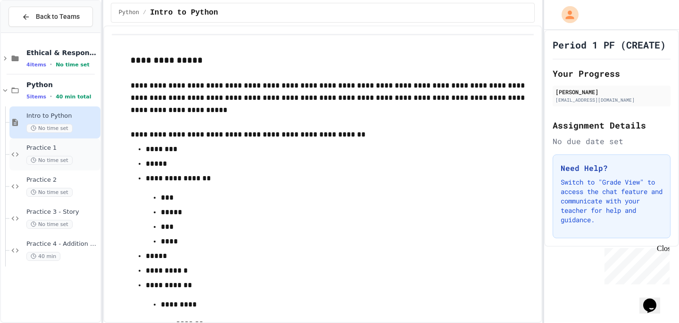 Image resolution: width=679 pixels, height=323 pixels. What do you see at coordinates (611, 74) in the screenshot?
I see `h2: Your Progress` at bounding box center [611, 74].